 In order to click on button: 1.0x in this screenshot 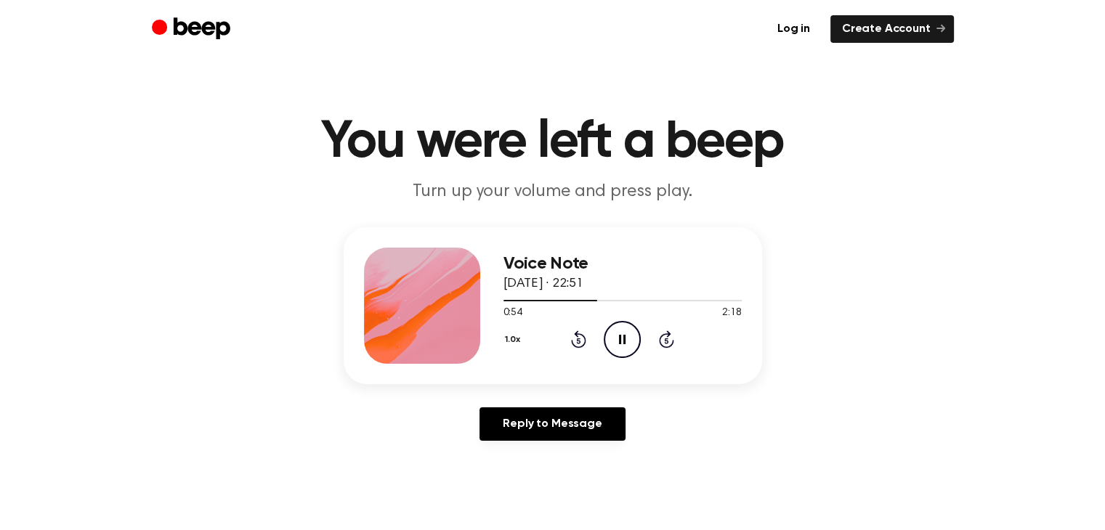, I will do `click(514, 340)`.